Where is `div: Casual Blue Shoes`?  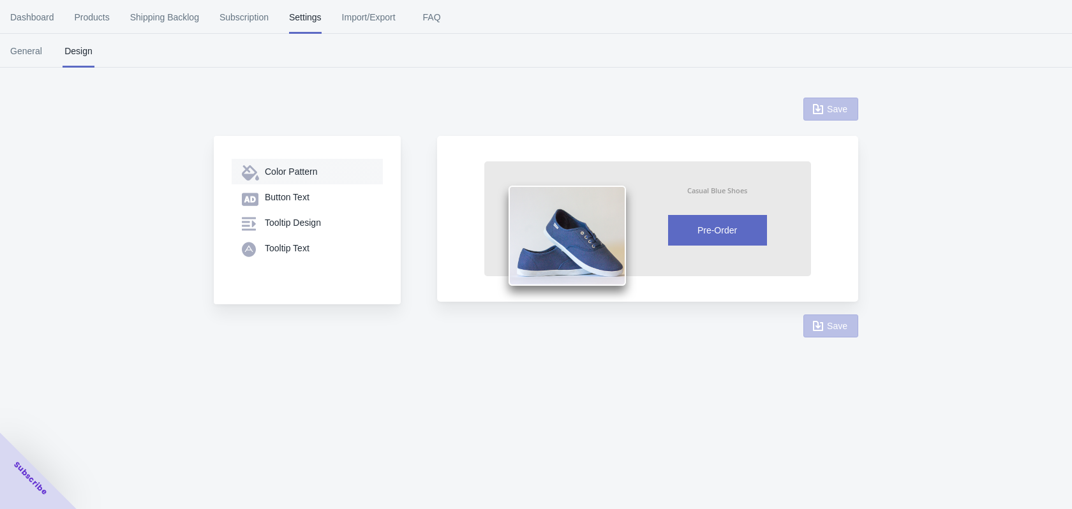
div: Casual Blue Shoes is located at coordinates (717, 190).